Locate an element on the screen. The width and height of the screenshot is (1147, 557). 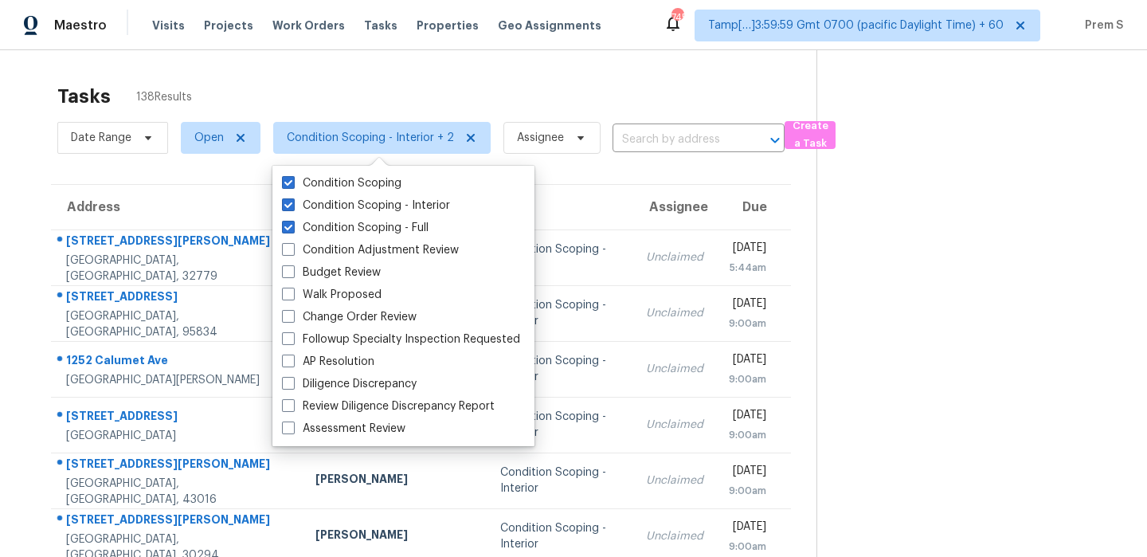
button: Create a Task is located at coordinates (810, 135).